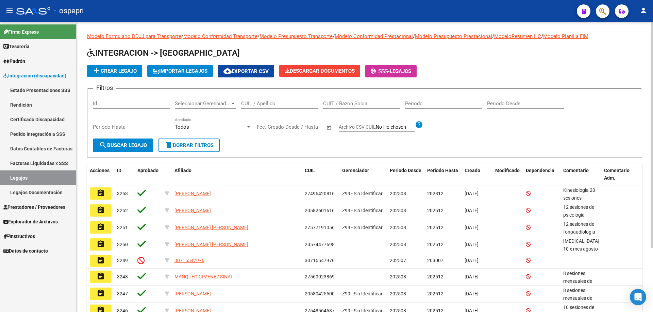 The image size is (653, 312). Describe the element at coordinates (180, 71) in the screenshot. I see `button: IMPORTAR LEGAJOS` at that location.